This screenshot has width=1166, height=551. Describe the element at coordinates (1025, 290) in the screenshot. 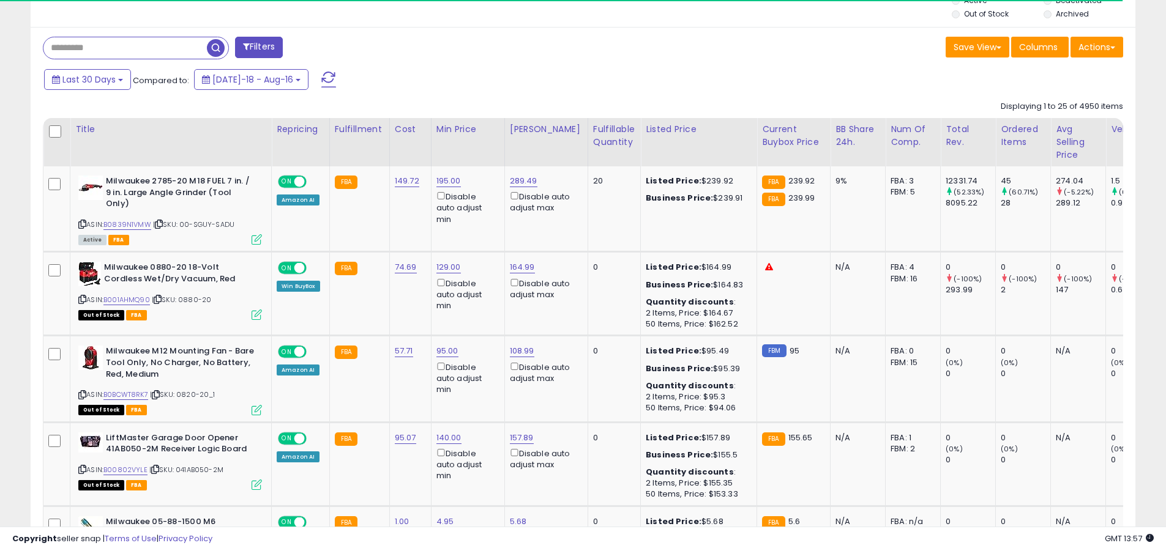

I see `div: 2` at that location.